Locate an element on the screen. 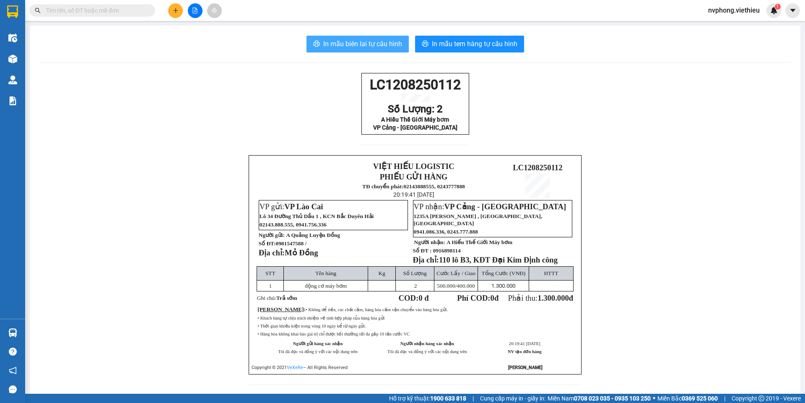 This screenshot has width=805, height=403. strong: NV tạo đơn hàng is located at coordinates (525, 352).